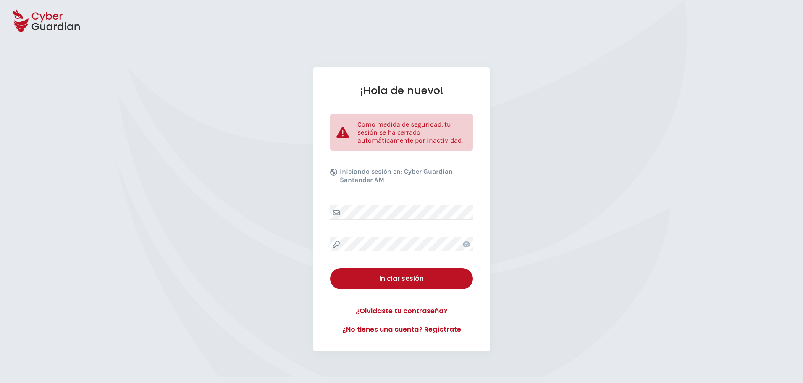 The image size is (803, 383). Describe the element at coordinates (402, 329) in the screenshot. I see `a: ¿No tienes una cuenta? Regístrate` at that location.